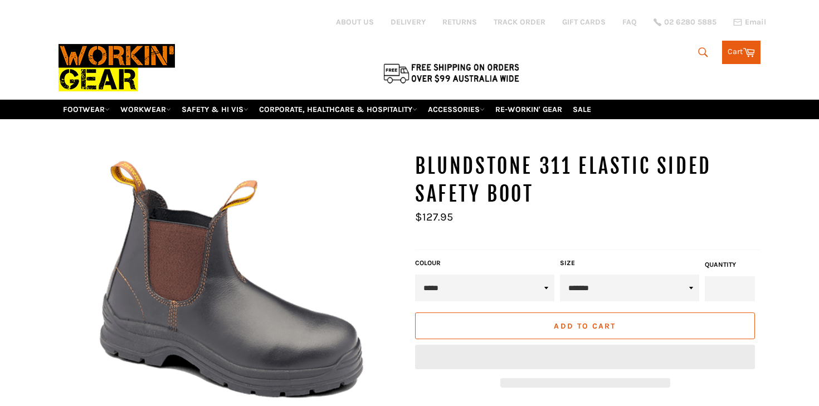 This screenshot has height=406, width=819. I want to click on label: COLOUR, so click(485, 263).